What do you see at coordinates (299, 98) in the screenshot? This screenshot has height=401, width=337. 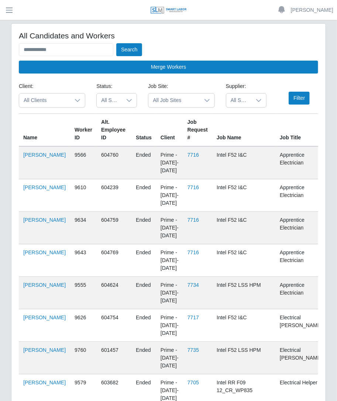 I see `button: Filter` at bounding box center [299, 98].